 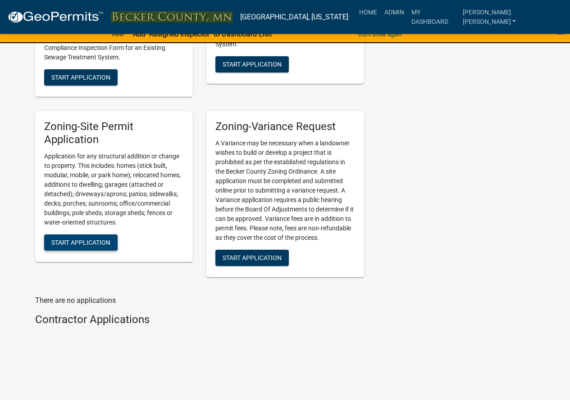 What do you see at coordinates (433, 17) in the screenshot?
I see `a: My Dashboard` at bounding box center [433, 17].